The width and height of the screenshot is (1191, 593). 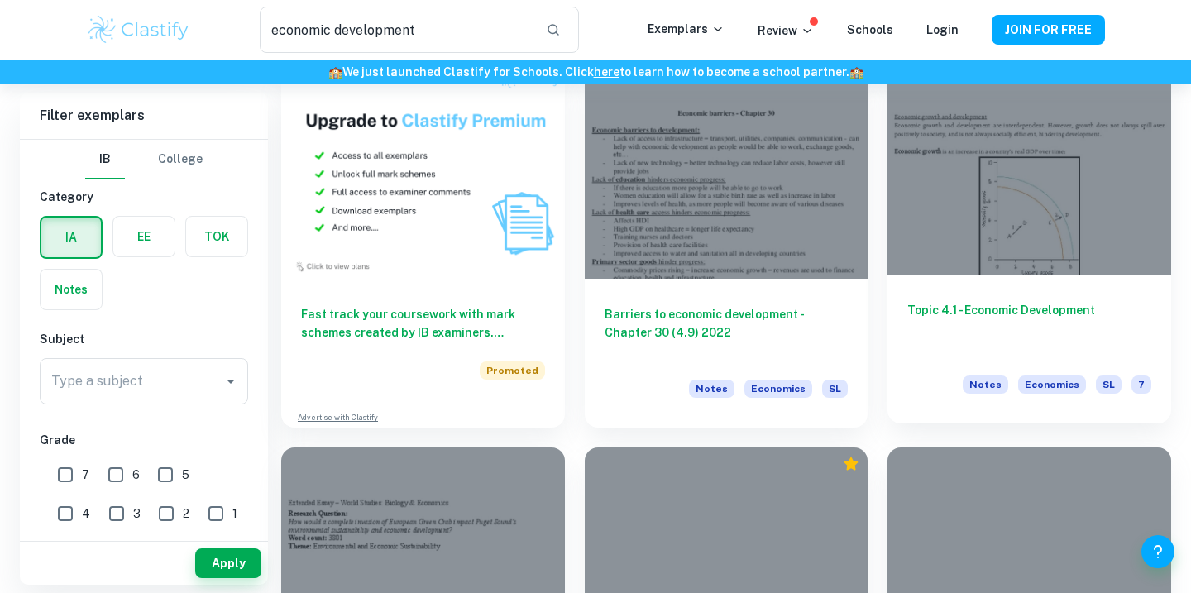 I want to click on h6: We just launched Clastify for Schools. Click to learn how to become a school partner., so click(x=595, y=72).